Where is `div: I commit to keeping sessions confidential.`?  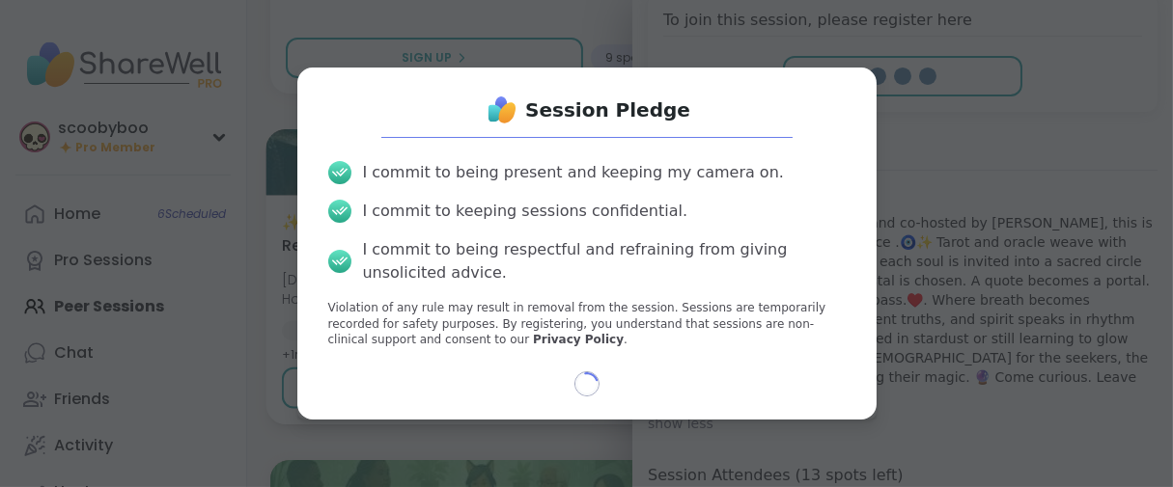
div: I commit to keeping sessions confidential. is located at coordinates (525, 211).